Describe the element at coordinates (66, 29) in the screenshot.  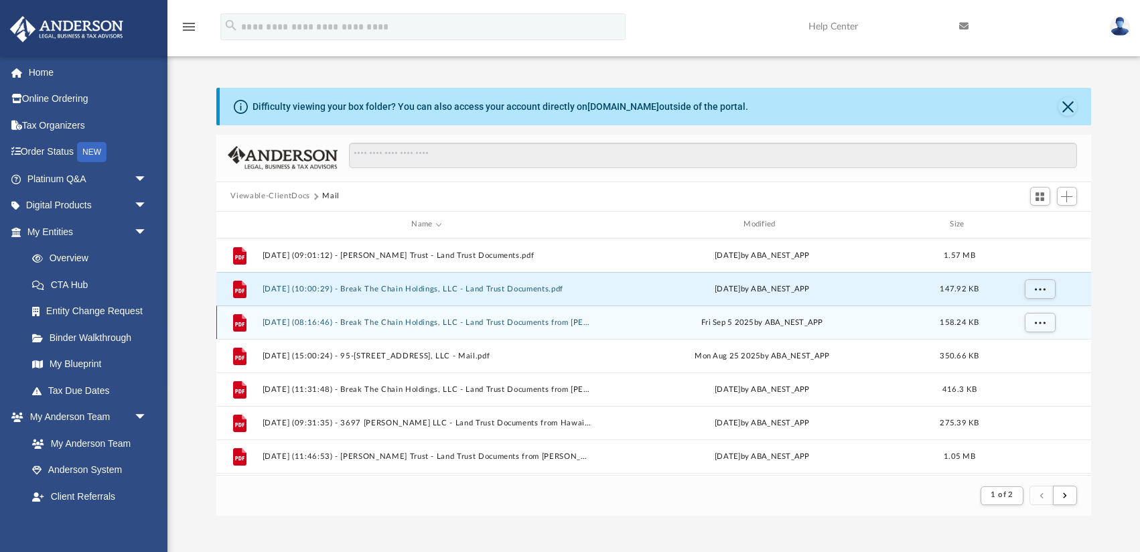
I see `img: Anderson Advisors Platinum Portal` at that location.